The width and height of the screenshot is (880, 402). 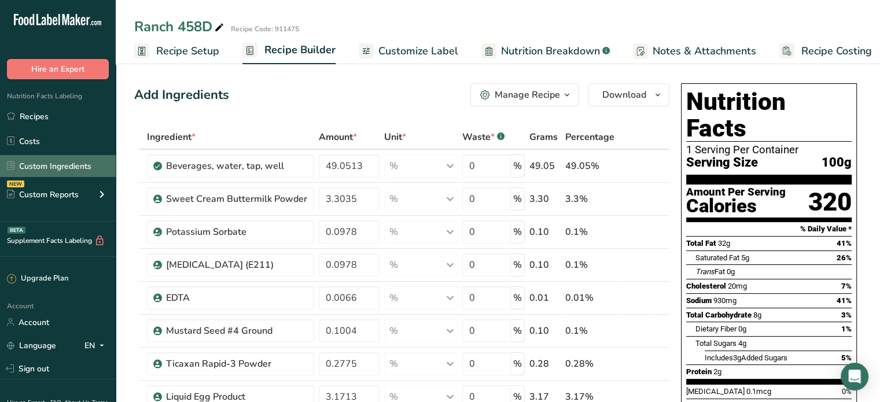 I want to click on span: 5g, so click(x=745, y=258).